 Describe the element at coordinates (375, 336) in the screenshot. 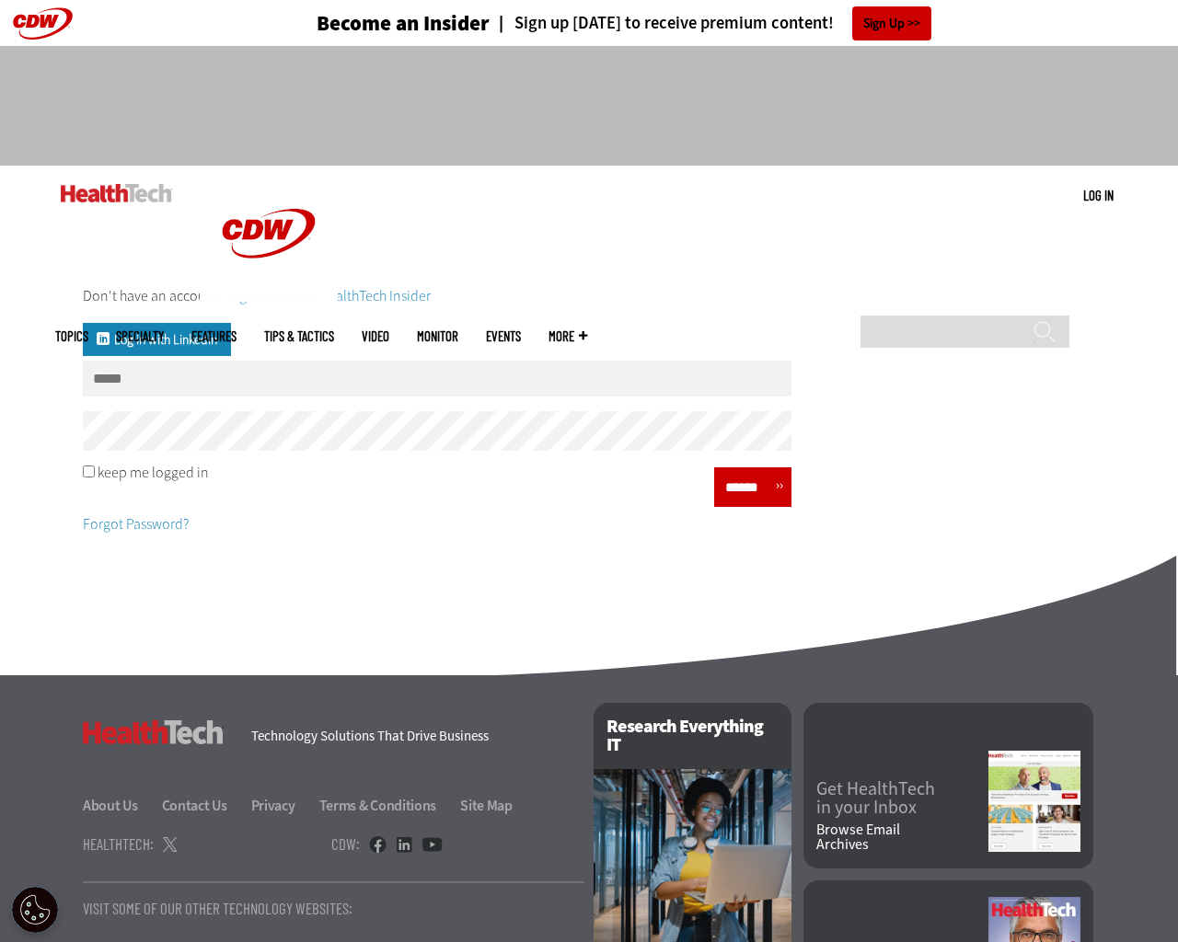

I see `a: Video` at that location.